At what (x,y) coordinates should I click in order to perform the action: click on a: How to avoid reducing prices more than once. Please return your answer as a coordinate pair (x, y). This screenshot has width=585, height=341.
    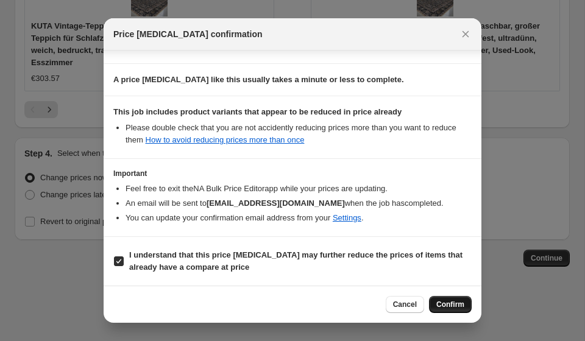
    Looking at the image, I should click on (225, 140).